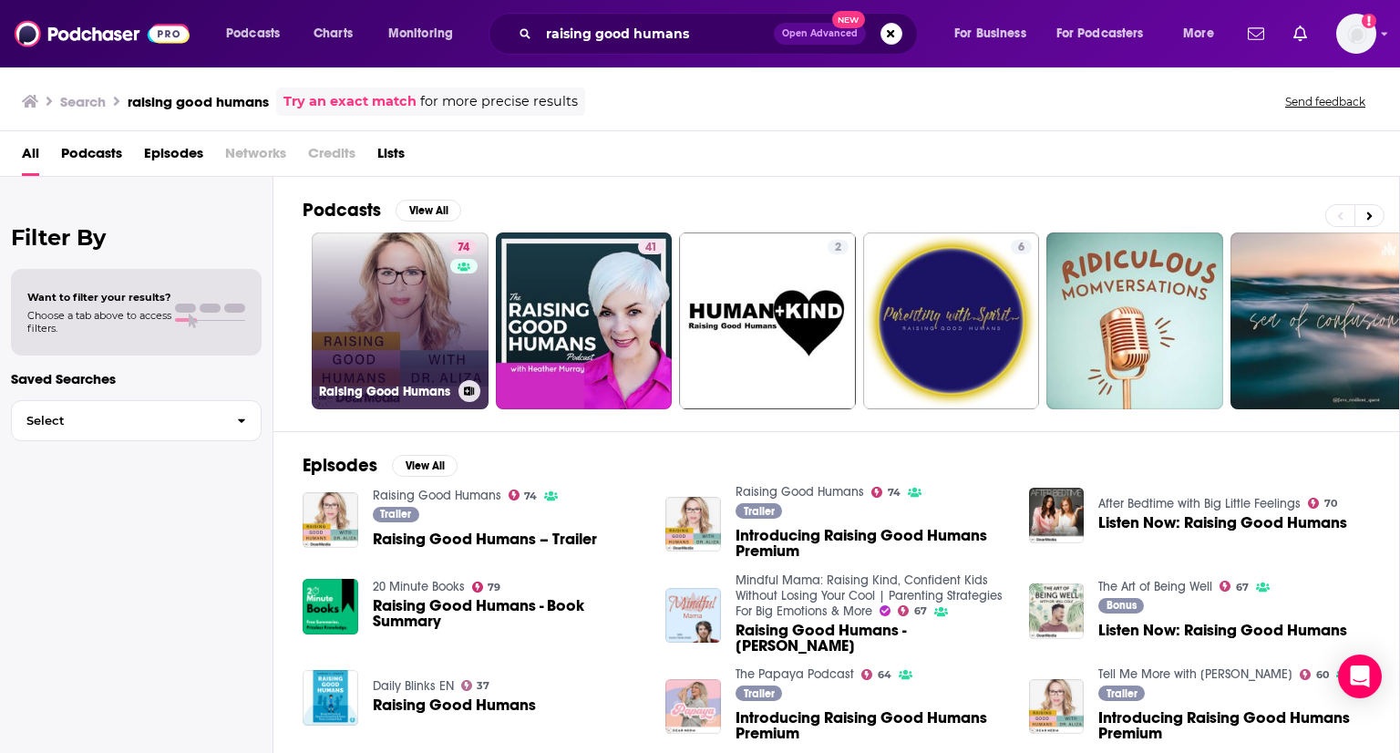 Image resolution: width=1400 pixels, height=753 pixels. What do you see at coordinates (330, 520) in the screenshot?
I see `img: Raising Good Humans – Trailer` at bounding box center [330, 520].